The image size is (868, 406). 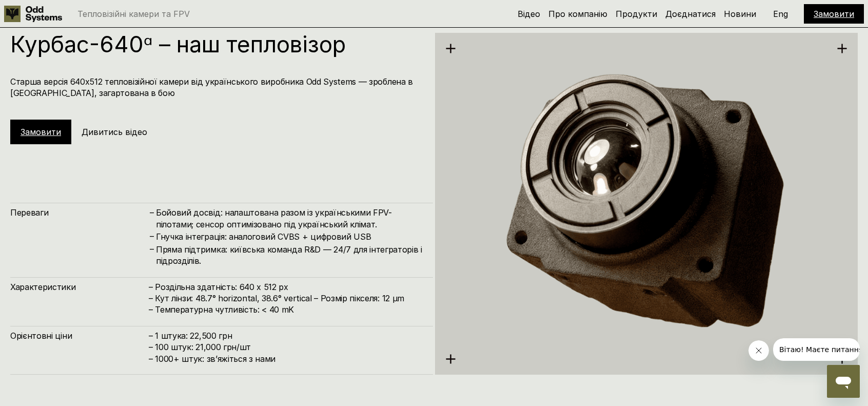 What do you see at coordinates (286, 347) in the screenshot?
I see `h4: – 1 штука: 22,500 грн – 100 штук: 21,000 грн/шт` at bounding box center [286, 347].